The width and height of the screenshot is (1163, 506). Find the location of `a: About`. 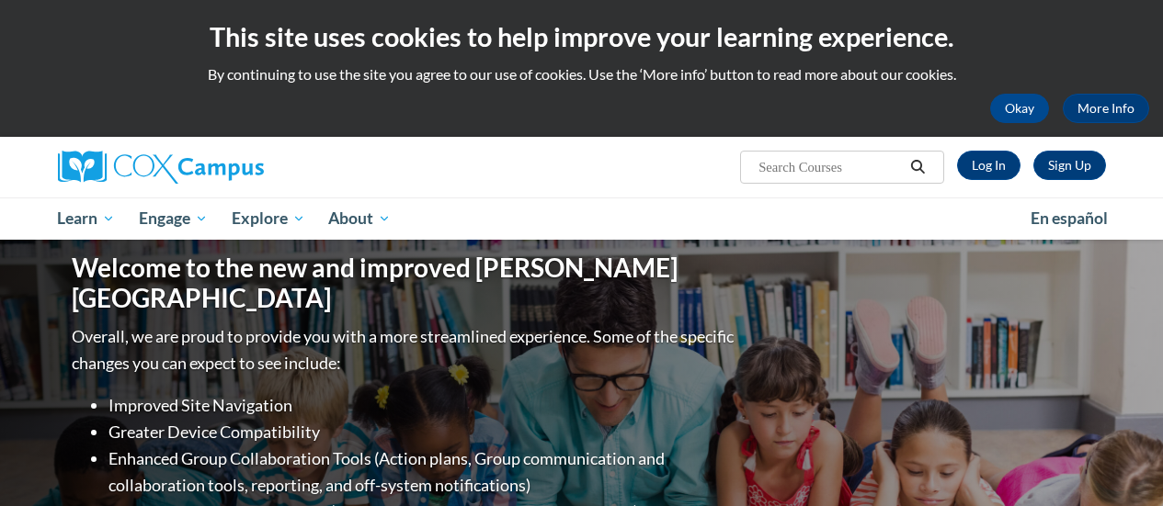

a: About is located at coordinates (359, 219).